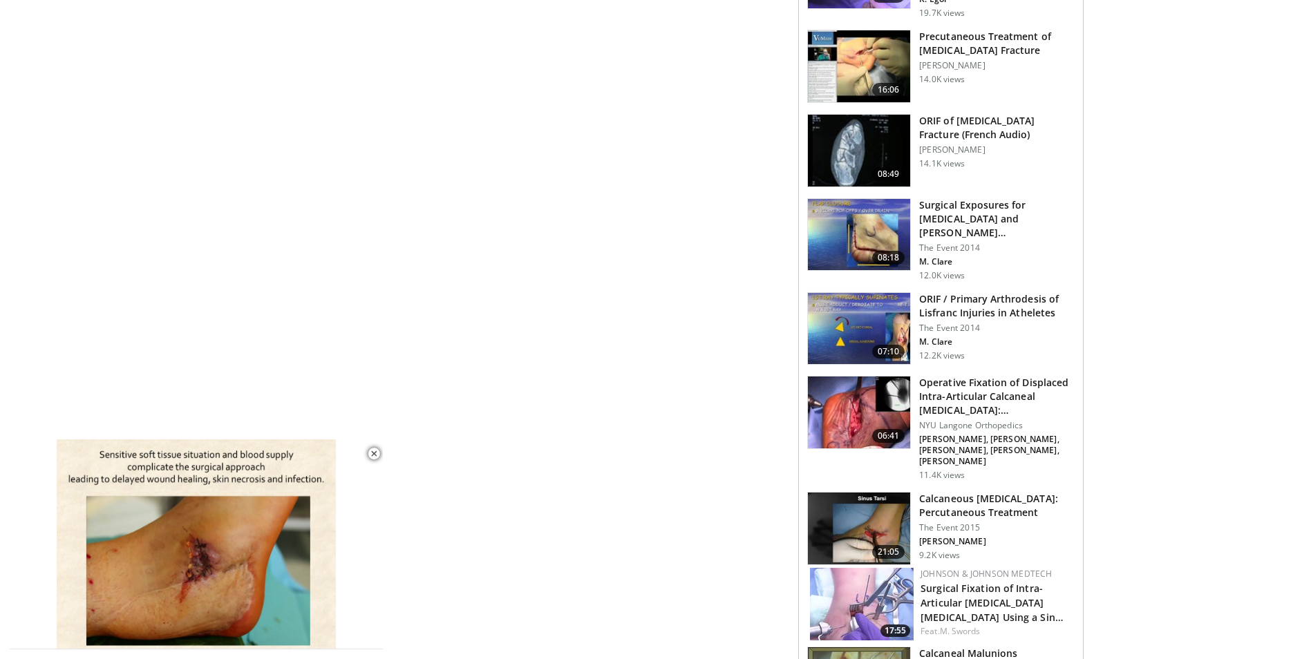  What do you see at coordinates (859, 329) in the screenshot?
I see `img: 04a586da-fa4e-4ad2-b9fa-91610906b0d2.150x105_q85_crop-smart_upscale.jpg` at bounding box center [859, 329].